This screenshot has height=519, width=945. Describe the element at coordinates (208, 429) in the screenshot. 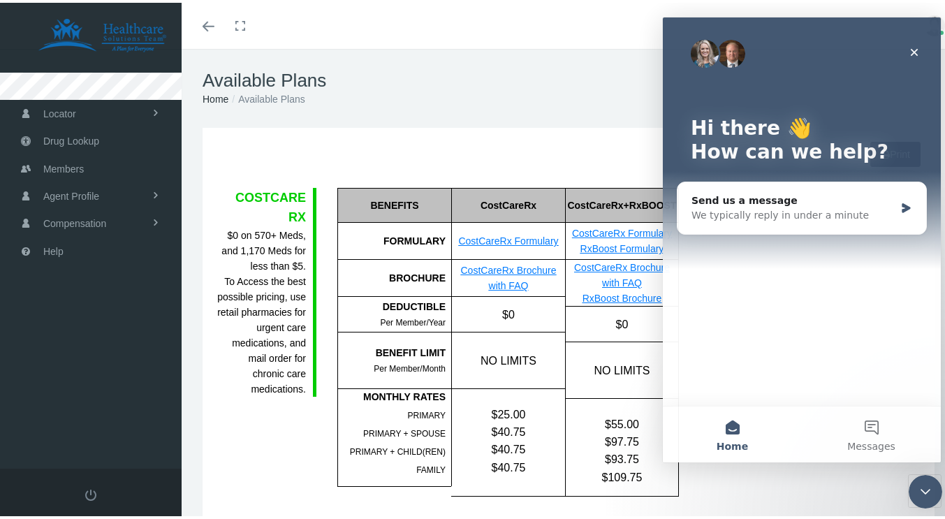

I see `span: Messages` at that location.